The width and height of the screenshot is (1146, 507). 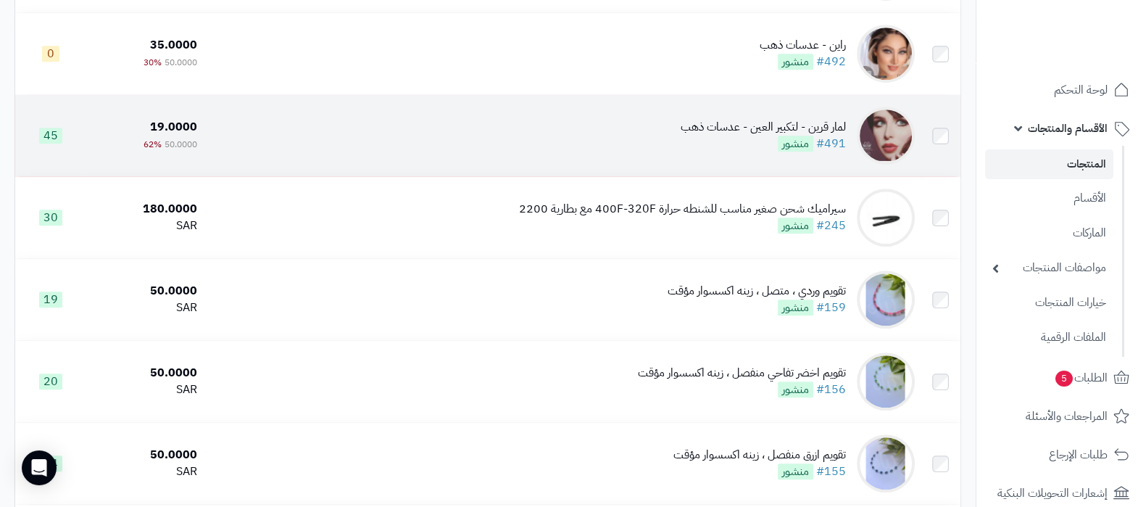 I want to click on a: خيارات المنتجات, so click(x=1049, y=302).